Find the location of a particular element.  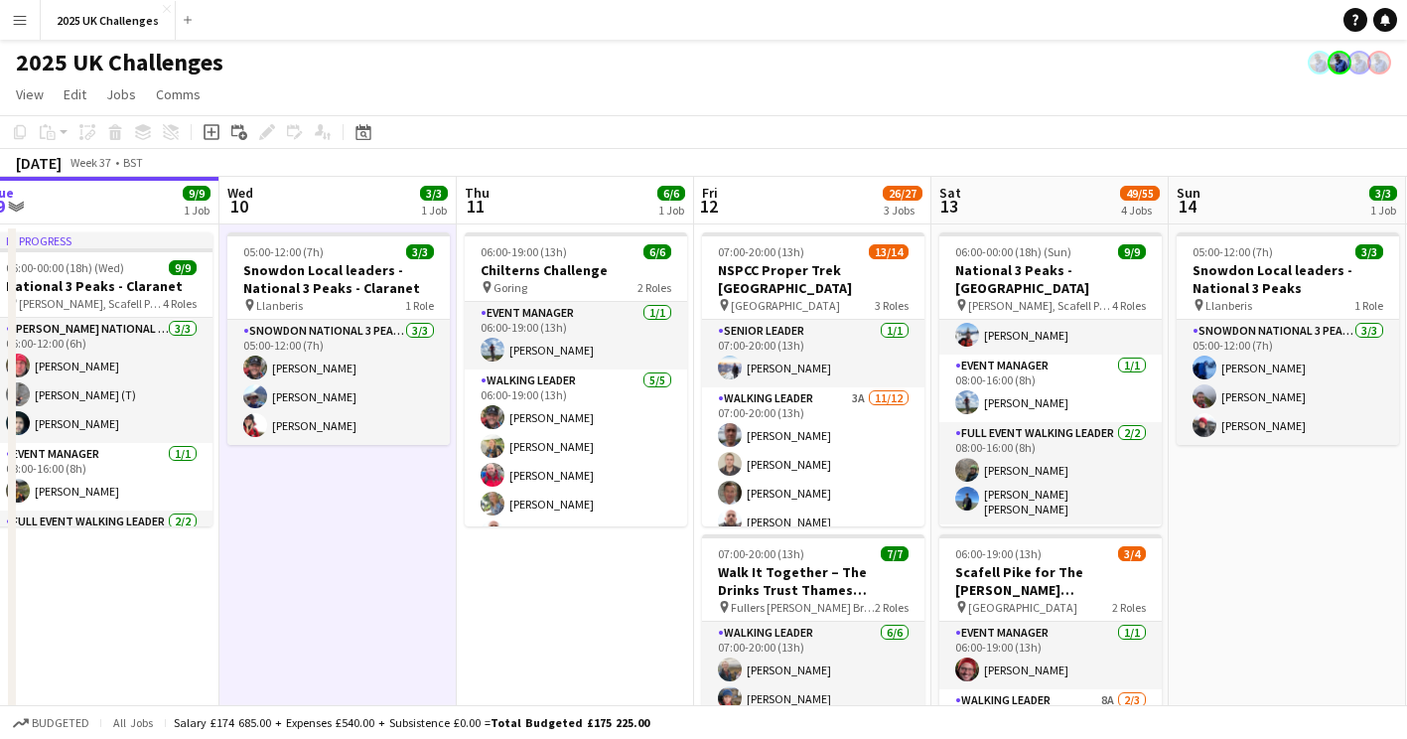

span: Comms is located at coordinates (178, 94).